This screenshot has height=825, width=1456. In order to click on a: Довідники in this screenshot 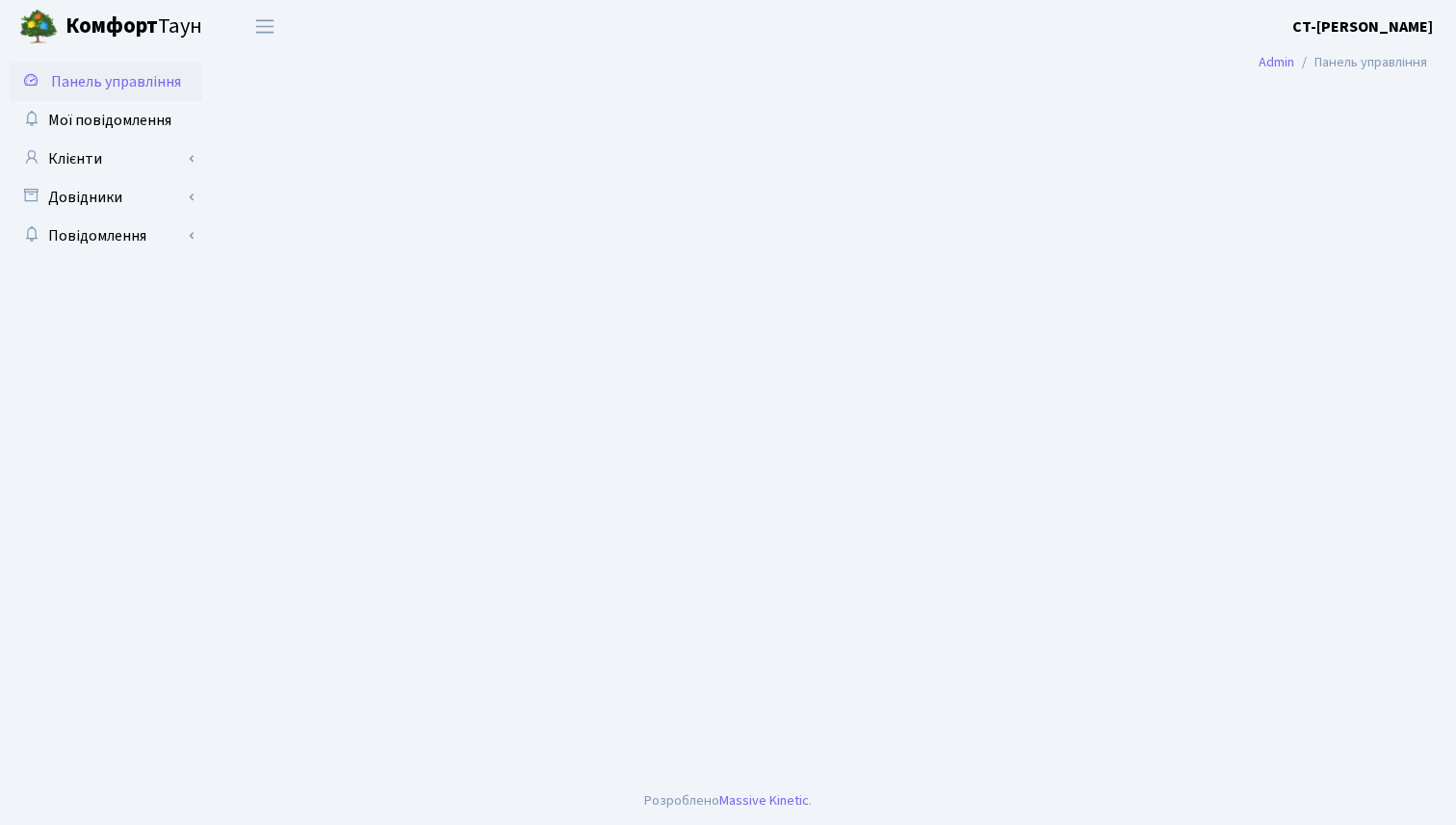, I will do `click(106, 197)`.